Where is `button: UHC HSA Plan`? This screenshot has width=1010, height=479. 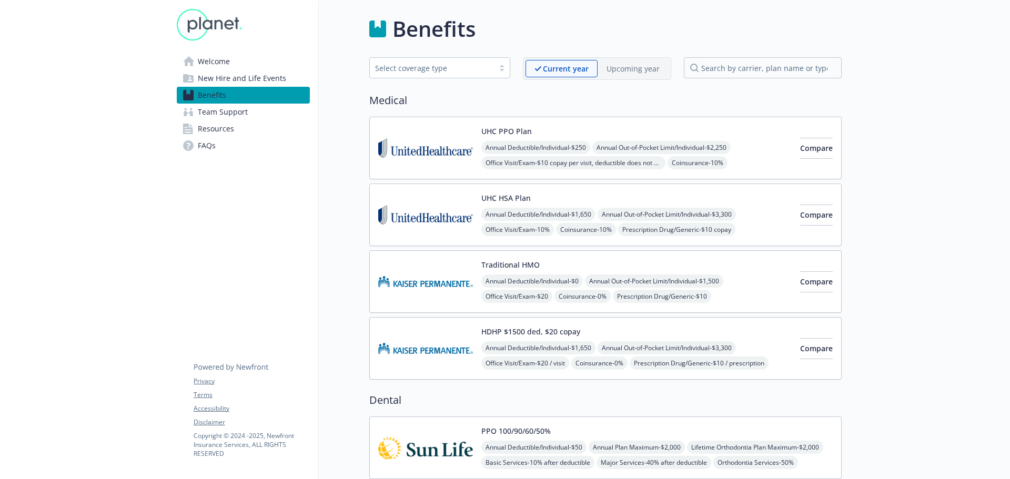
button: UHC HSA Plan is located at coordinates (506, 198).